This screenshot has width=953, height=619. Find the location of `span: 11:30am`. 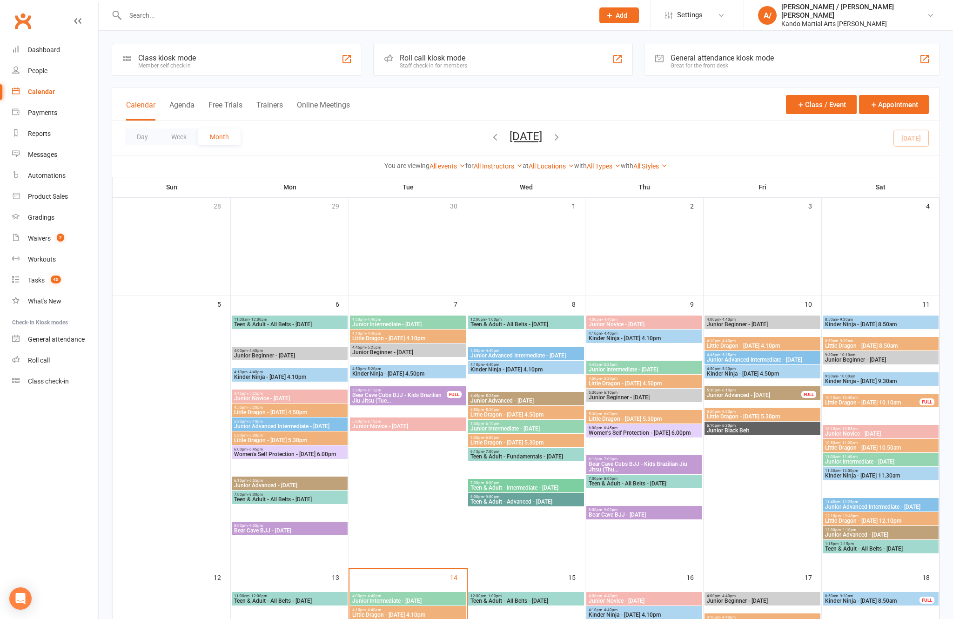

span: 11:30am is located at coordinates (880, 470).